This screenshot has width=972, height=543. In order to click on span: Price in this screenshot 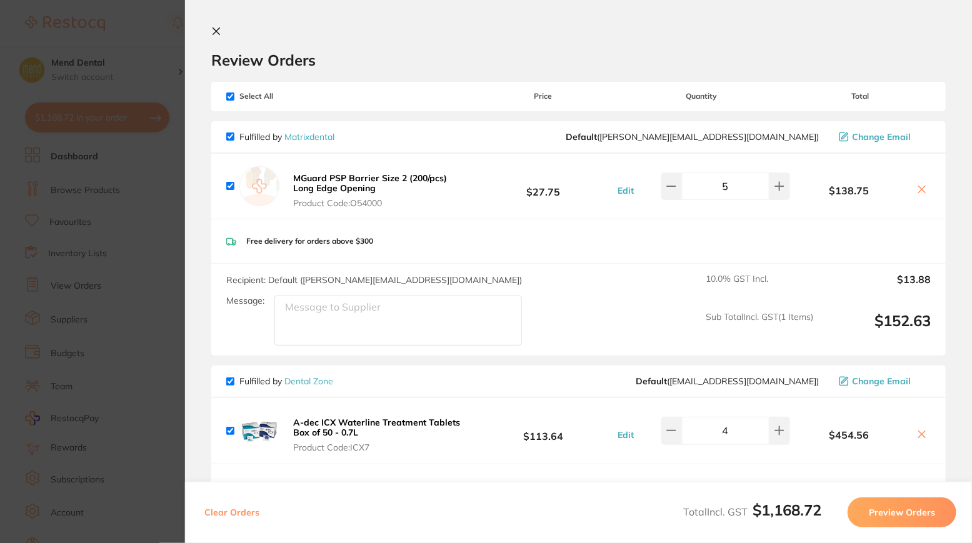, I will do `click(543, 96)`.